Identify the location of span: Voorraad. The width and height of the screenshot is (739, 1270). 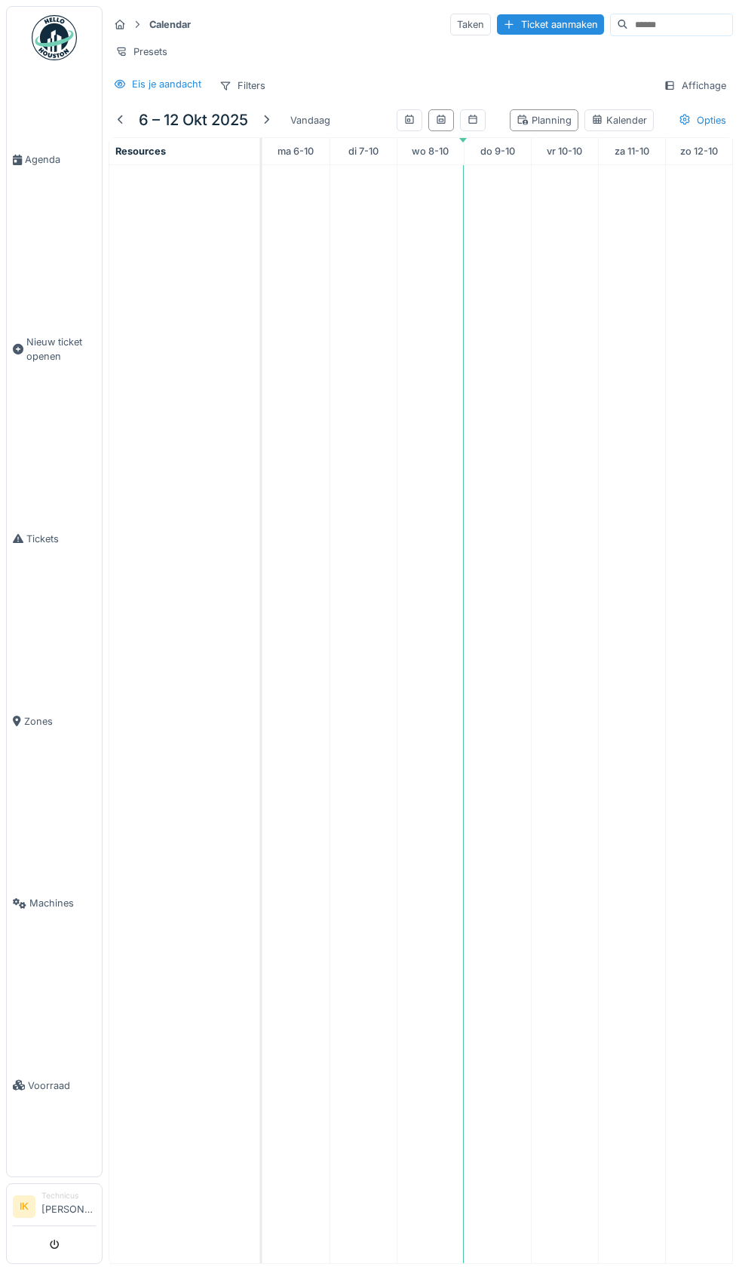
(62, 1085).